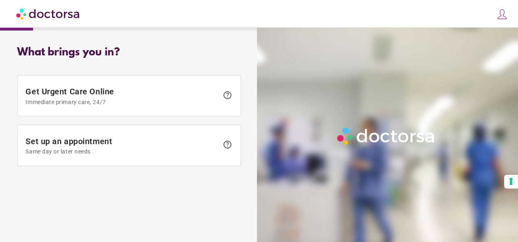 The image size is (518, 242). Describe the element at coordinates (122, 96) in the screenshot. I see `span: Get Urgent Care Online` at that location.